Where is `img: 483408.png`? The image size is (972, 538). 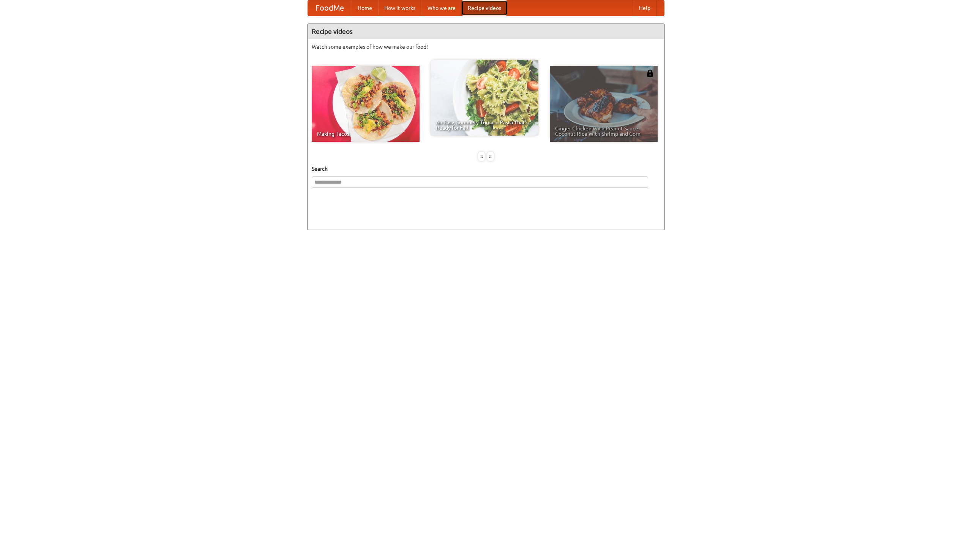
img: 483408.png is located at coordinates (650, 73).